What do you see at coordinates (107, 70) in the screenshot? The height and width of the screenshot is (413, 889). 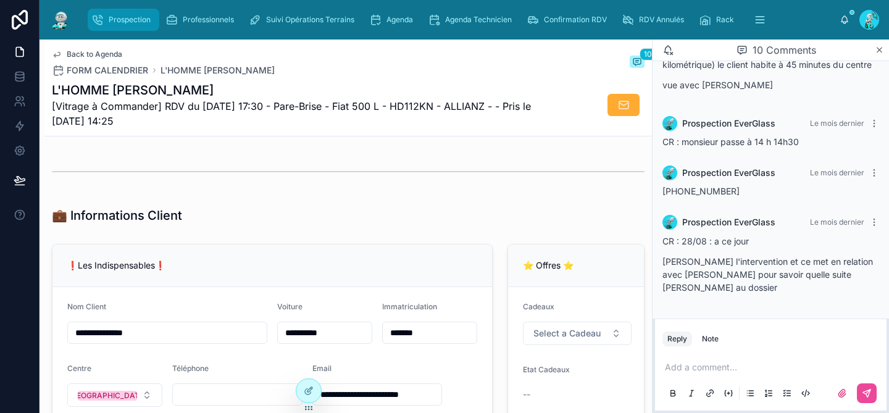 I see `span: FORM CALENDRIER` at bounding box center [107, 70].